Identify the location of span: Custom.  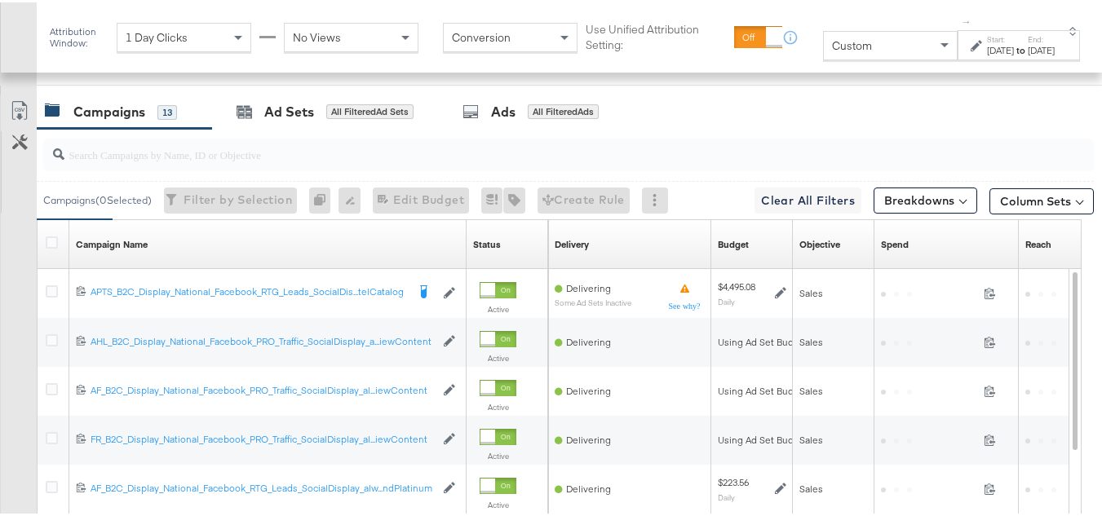
(852, 43).